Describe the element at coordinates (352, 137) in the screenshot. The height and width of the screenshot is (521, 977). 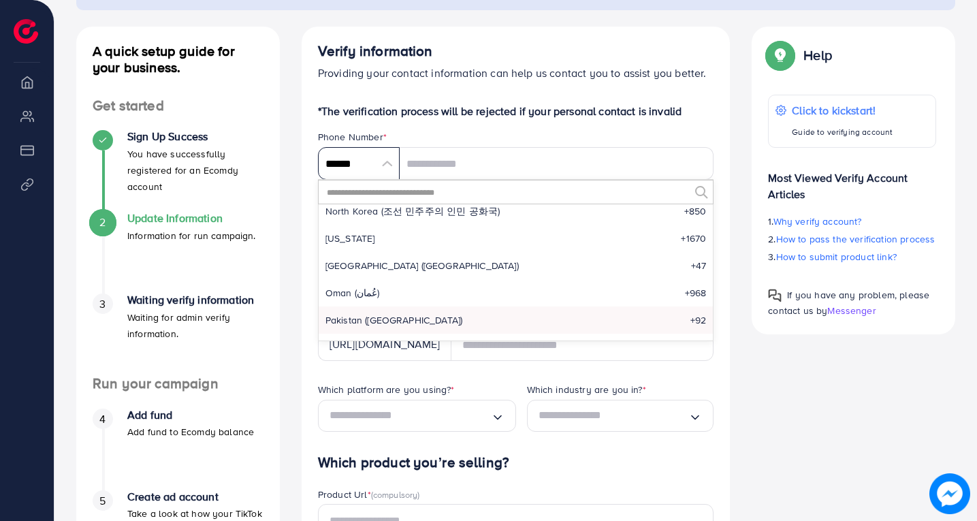
I see `label: Phone Number` at that location.